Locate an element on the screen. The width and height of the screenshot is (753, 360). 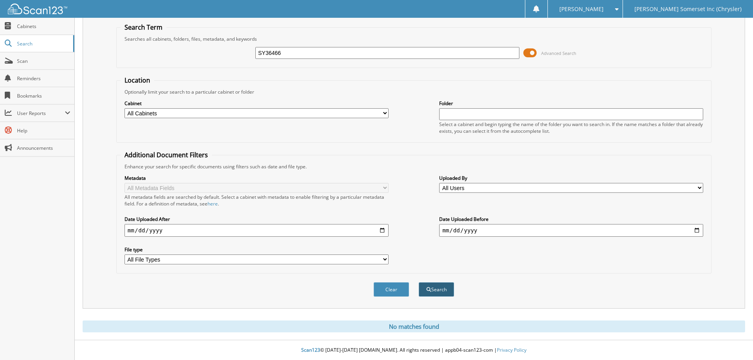
a: here is located at coordinates (213, 203).